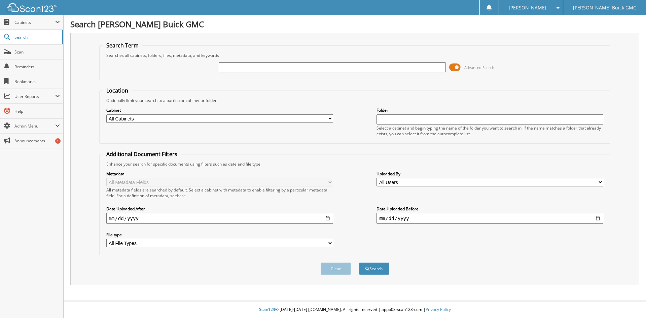  I want to click on span: Advanced Search, so click(479, 67).